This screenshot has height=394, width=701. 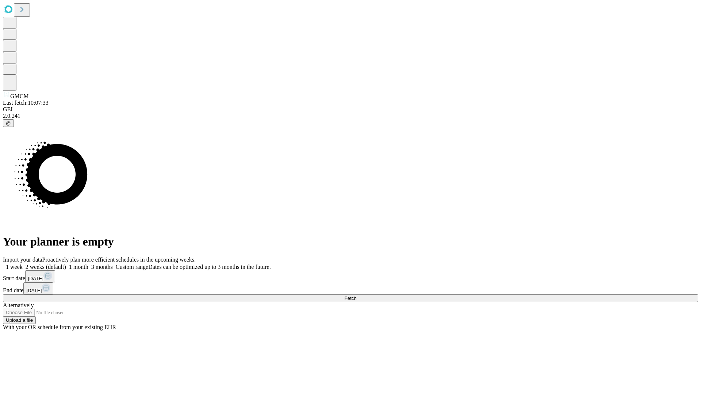 What do you see at coordinates (19, 320) in the screenshot?
I see `button: Upload a file` at bounding box center [19, 320].